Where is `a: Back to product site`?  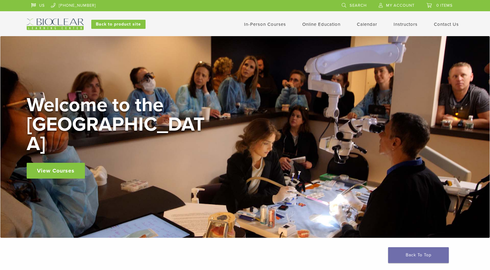
a: Back to product site is located at coordinates (118, 24).